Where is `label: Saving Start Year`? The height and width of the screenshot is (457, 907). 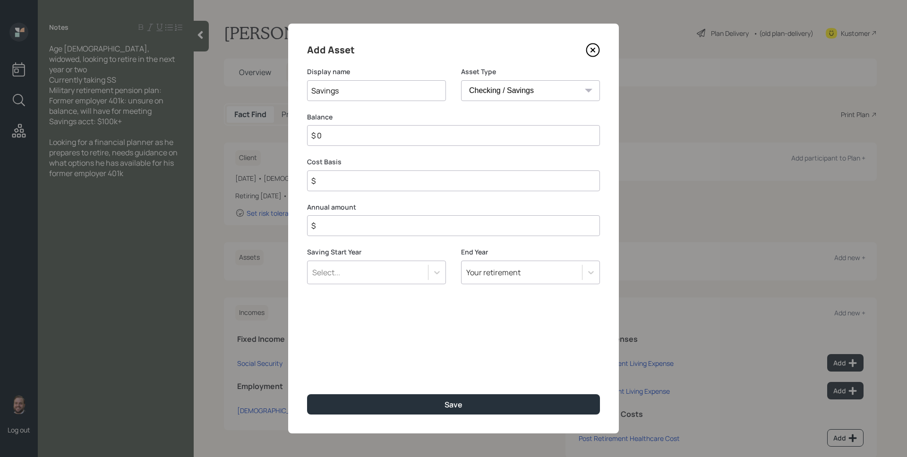
label: Saving Start Year is located at coordinates (377, 252).